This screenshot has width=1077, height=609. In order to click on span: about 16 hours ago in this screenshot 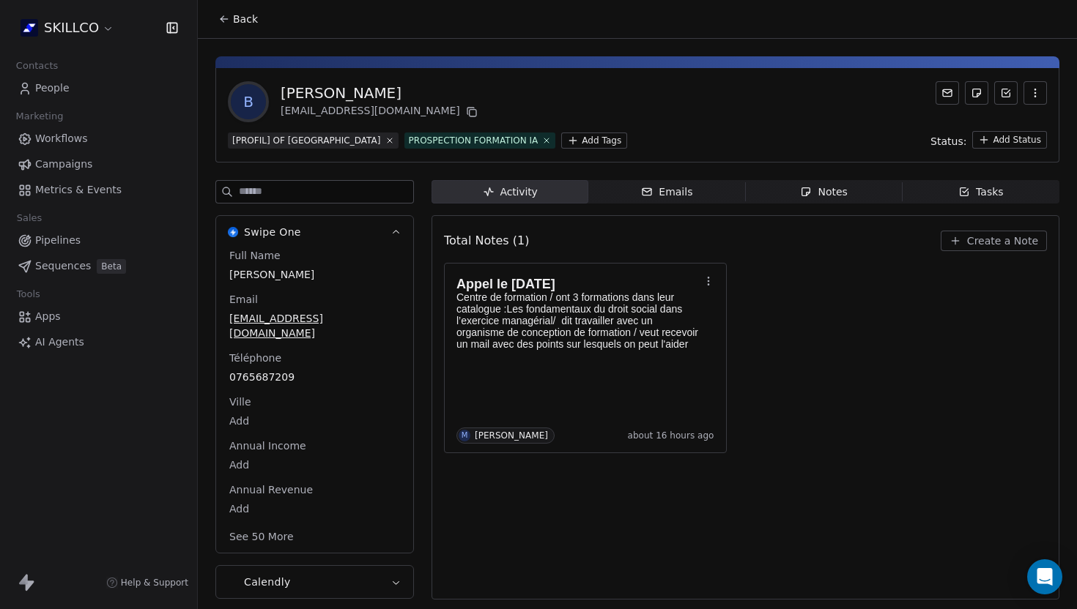, I will do `click(671, 436)`.